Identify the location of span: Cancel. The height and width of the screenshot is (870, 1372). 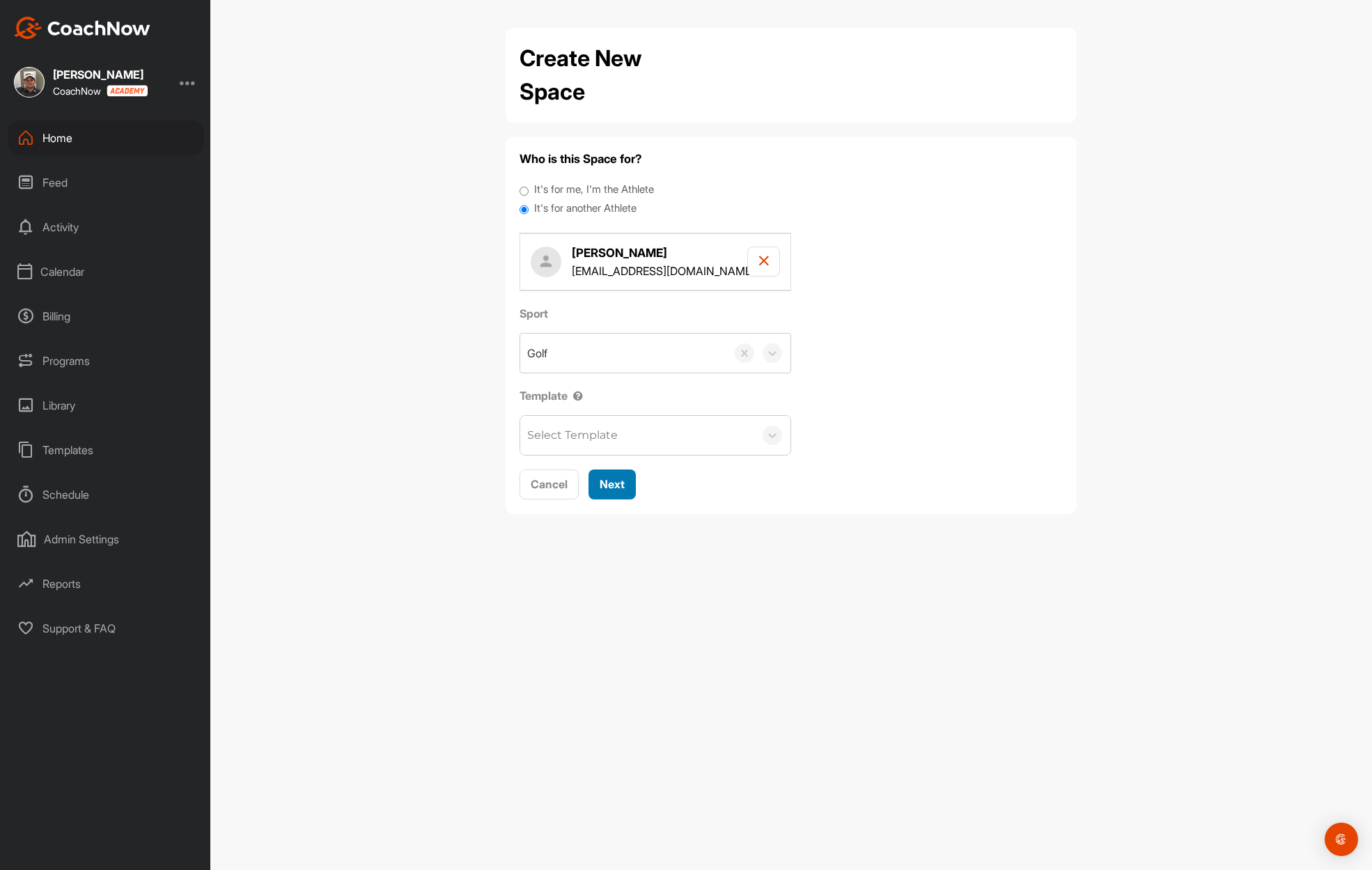
(549, 484).